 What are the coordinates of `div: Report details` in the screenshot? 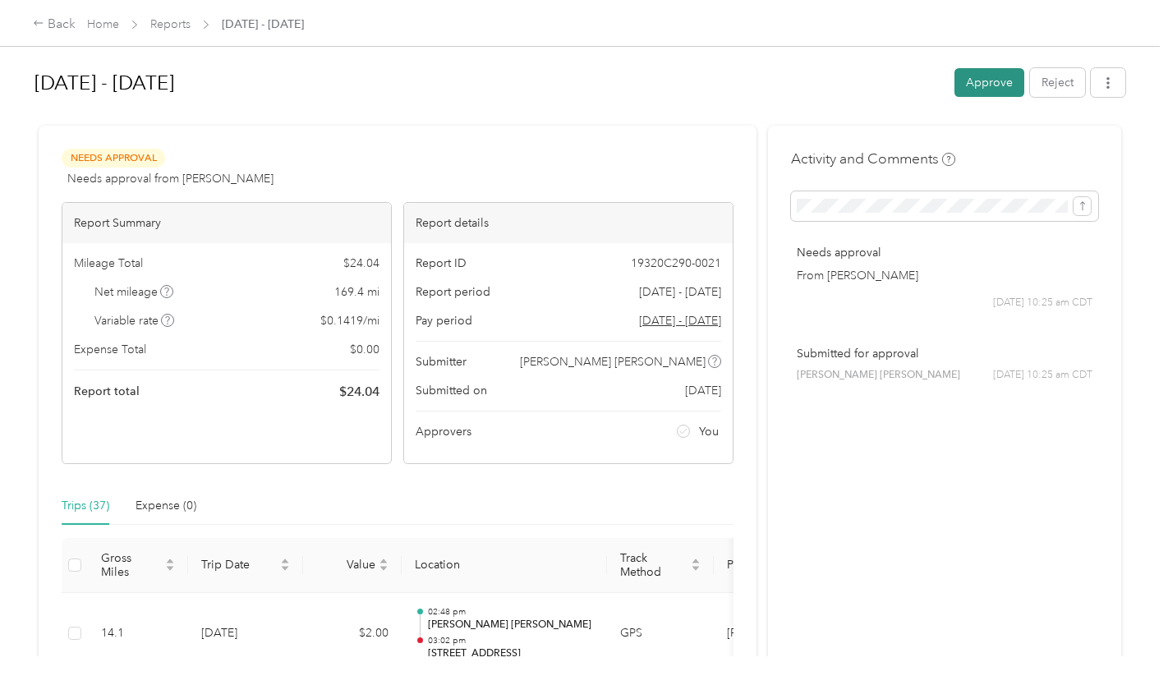 It's located at (569, 223).